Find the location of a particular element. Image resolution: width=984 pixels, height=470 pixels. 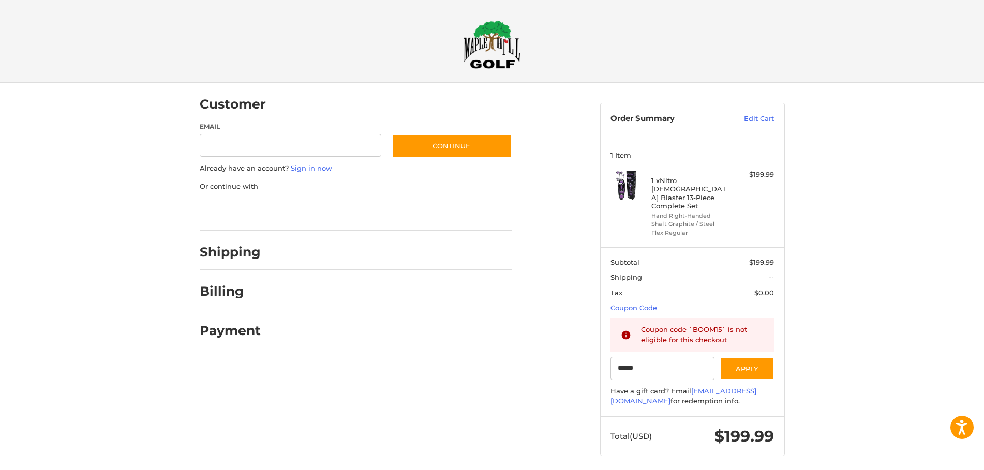

a: Coupon Code is located at coordinates (634, 308).